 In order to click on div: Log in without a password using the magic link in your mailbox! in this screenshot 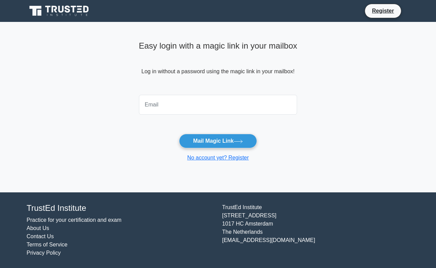, I will do `click(218, 65)`.